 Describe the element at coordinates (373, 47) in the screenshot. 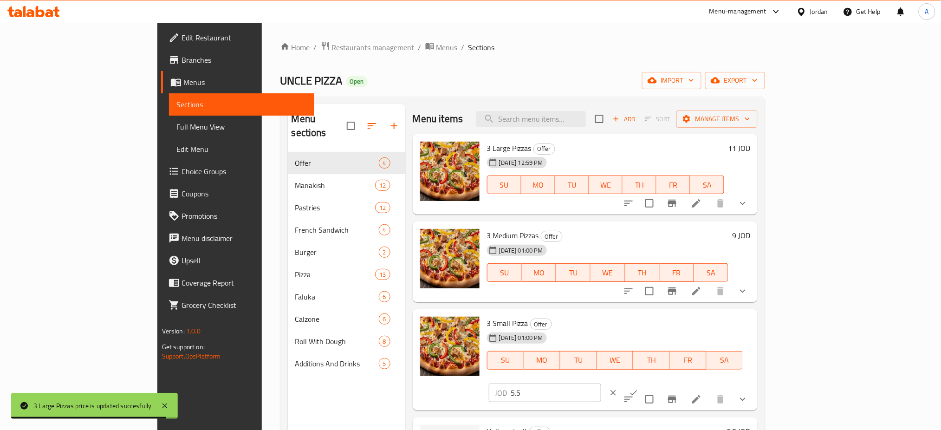

I see `span: Restaurants management` at that location.